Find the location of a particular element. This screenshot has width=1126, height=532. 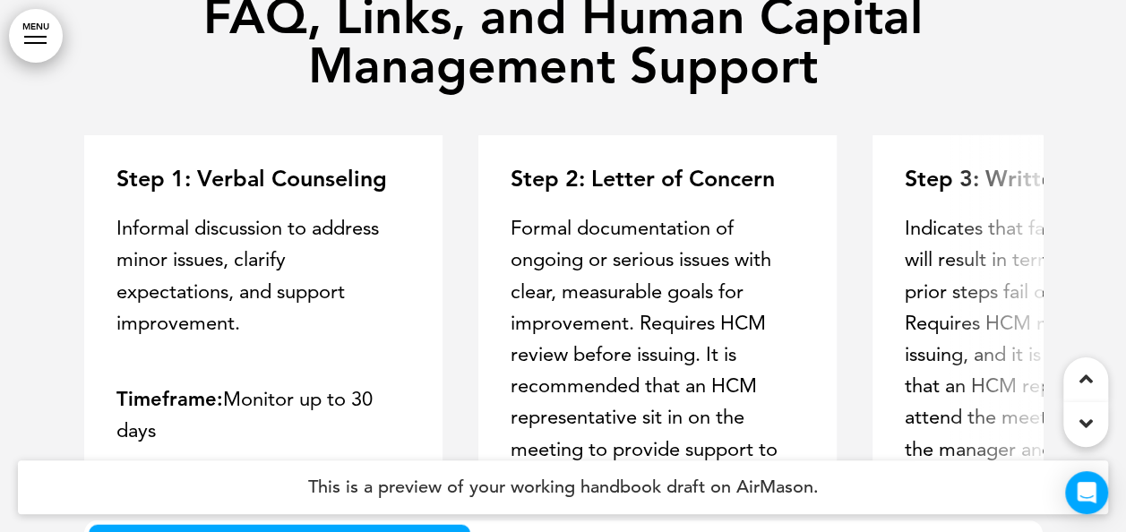

h4: This is a preview of your working handbook draft on AirMason. is located at coordinates (563, 488).